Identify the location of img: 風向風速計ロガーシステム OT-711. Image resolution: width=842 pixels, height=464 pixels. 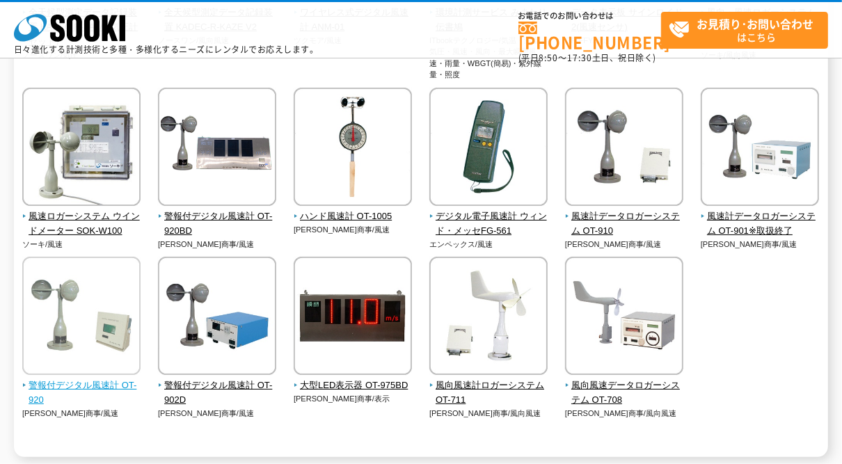
(488, 317).